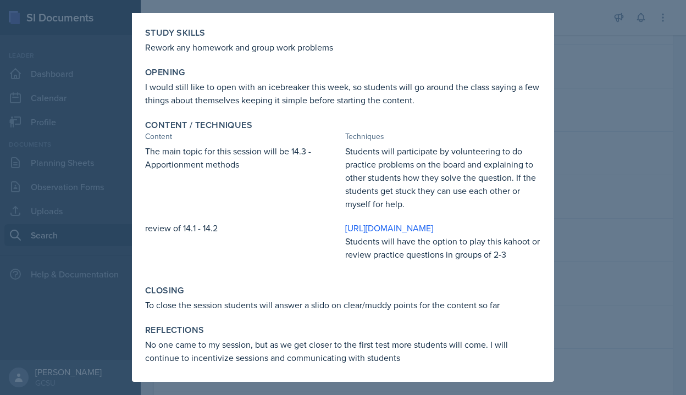 This screenshot has height=395, width=686. Describe the element at coordinates (343, 351) in the screenshot. I see `p: No one came to my session, but as we get closer to the first test more students will come. I will...` at that location.